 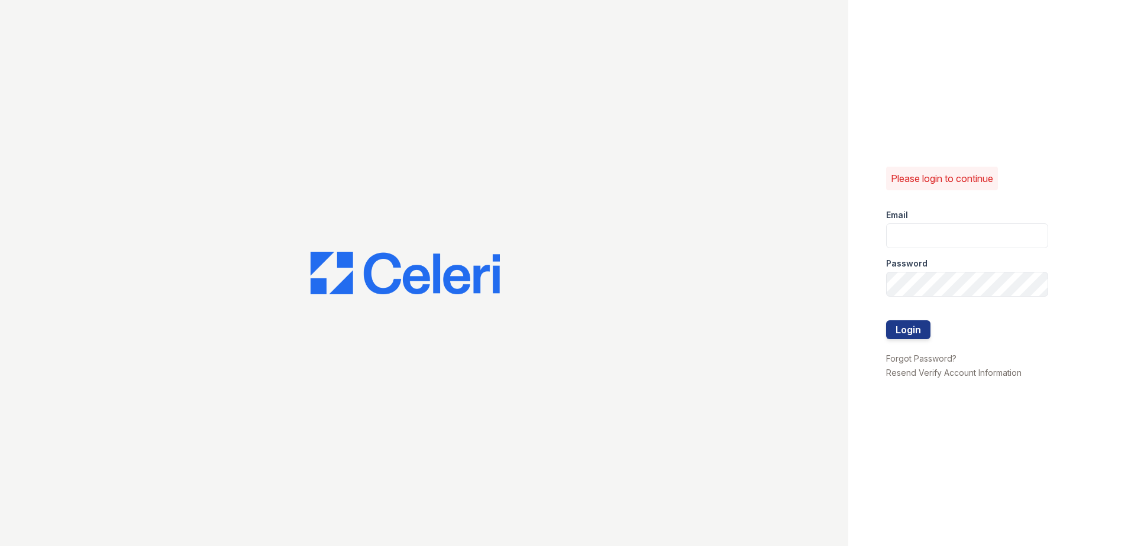 I want to click on a: Resend Verify Account Information, so click(x=953, y=373).